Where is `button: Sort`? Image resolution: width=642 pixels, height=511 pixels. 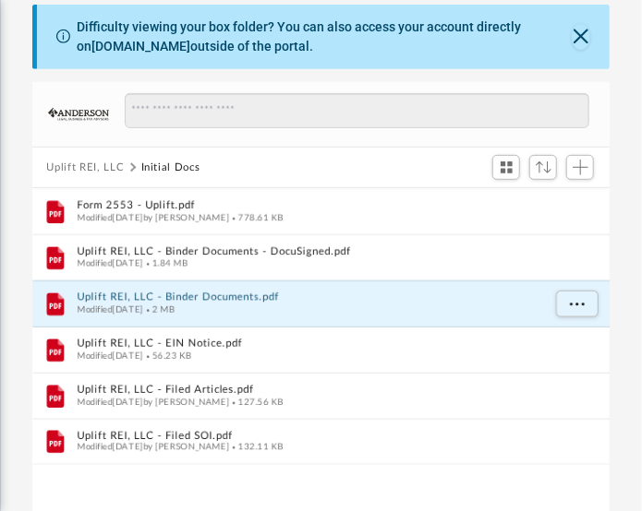
button: Sort is located at coordinates (543, 167).